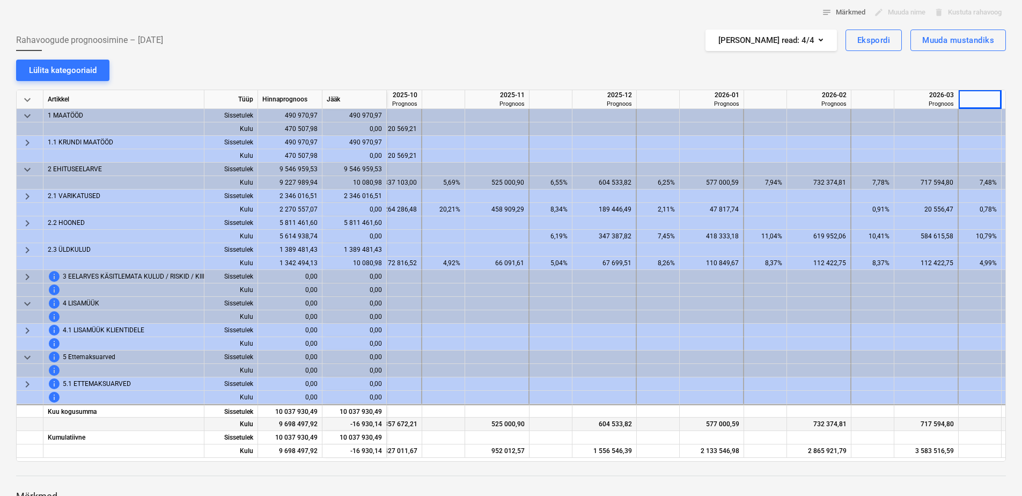  What do you see at coordinates (65, 115) in the screenshot?
I see `span: 1 MAATÖÖD` at bounding box center [65, 115].